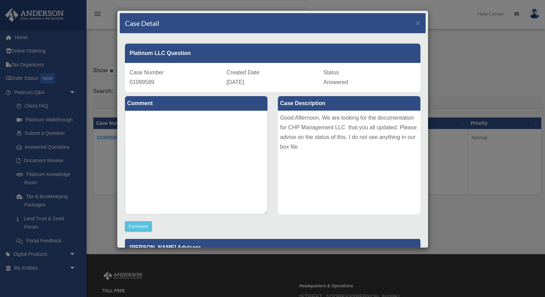 The image size is (545, 297). Describe the element at coordinates (147, 72) in the screenshot. I see `span: Case Number` at that location.